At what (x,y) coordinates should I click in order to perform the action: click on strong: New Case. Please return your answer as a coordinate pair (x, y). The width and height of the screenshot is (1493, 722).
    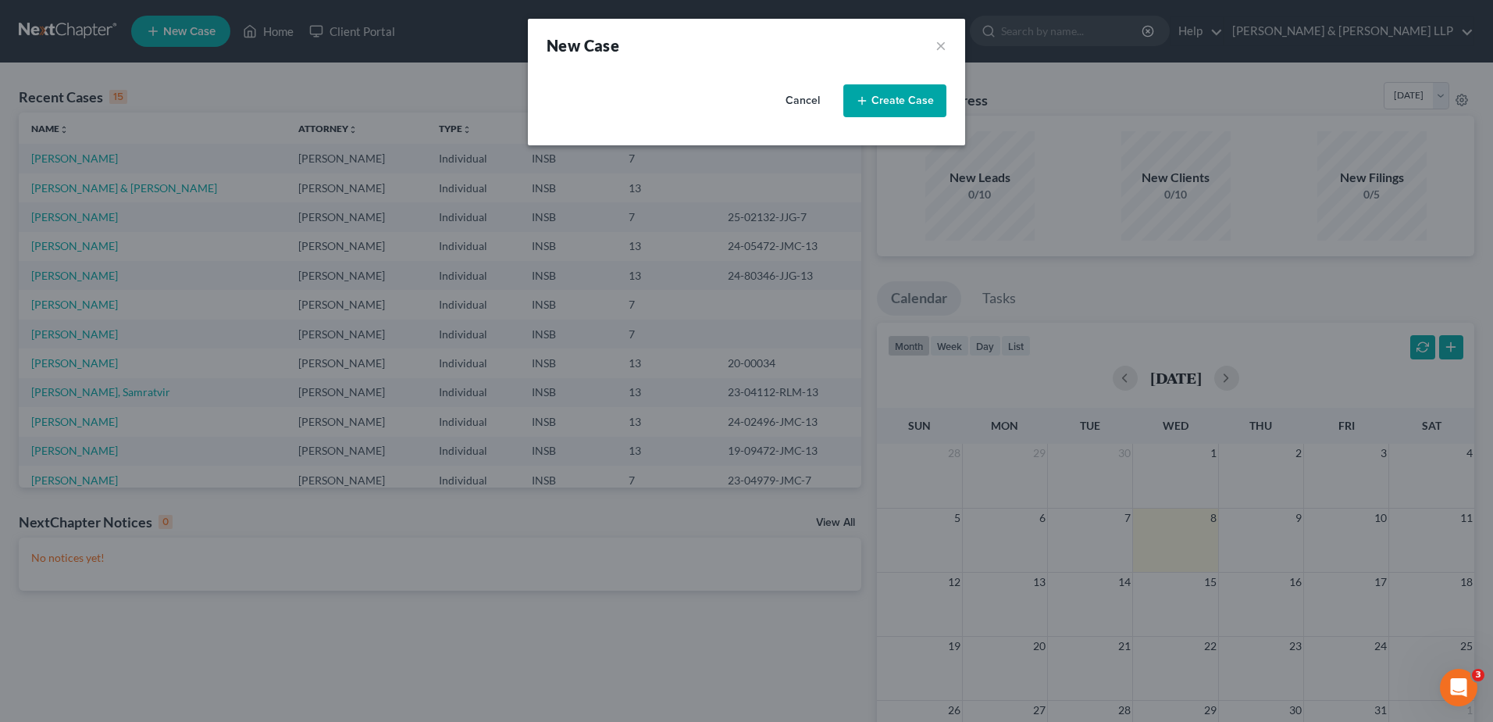
    Looking at the image, I should click on (583, 45).